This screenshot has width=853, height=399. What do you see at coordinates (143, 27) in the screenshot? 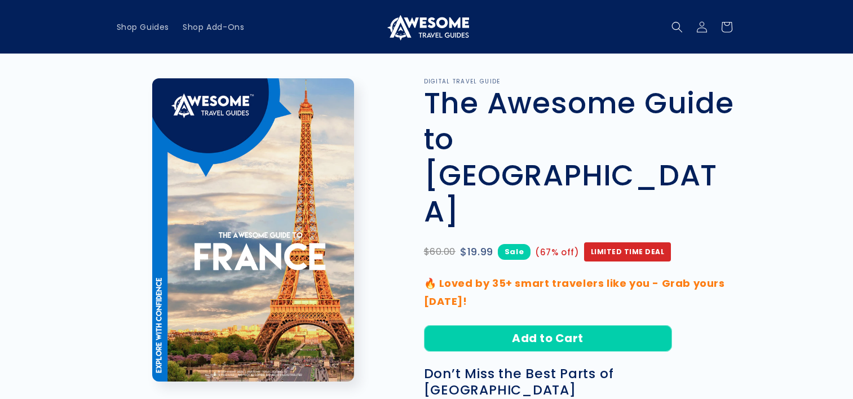
I see `span: Shop Guides` at bounding box center [143, 27].